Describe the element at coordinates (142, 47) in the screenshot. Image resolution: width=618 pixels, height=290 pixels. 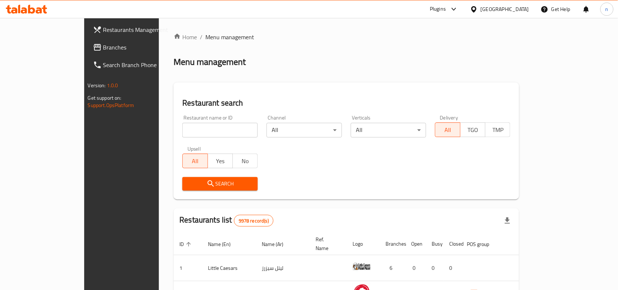
I see `span: Branches` at that location.